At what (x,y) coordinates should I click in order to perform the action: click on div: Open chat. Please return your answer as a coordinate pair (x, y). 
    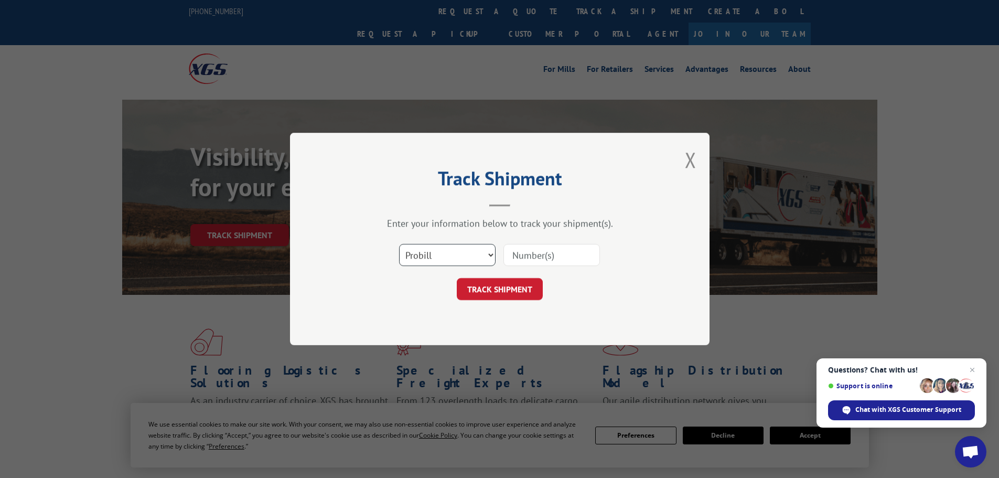
    Looking at the image, I should click on (971, 452).